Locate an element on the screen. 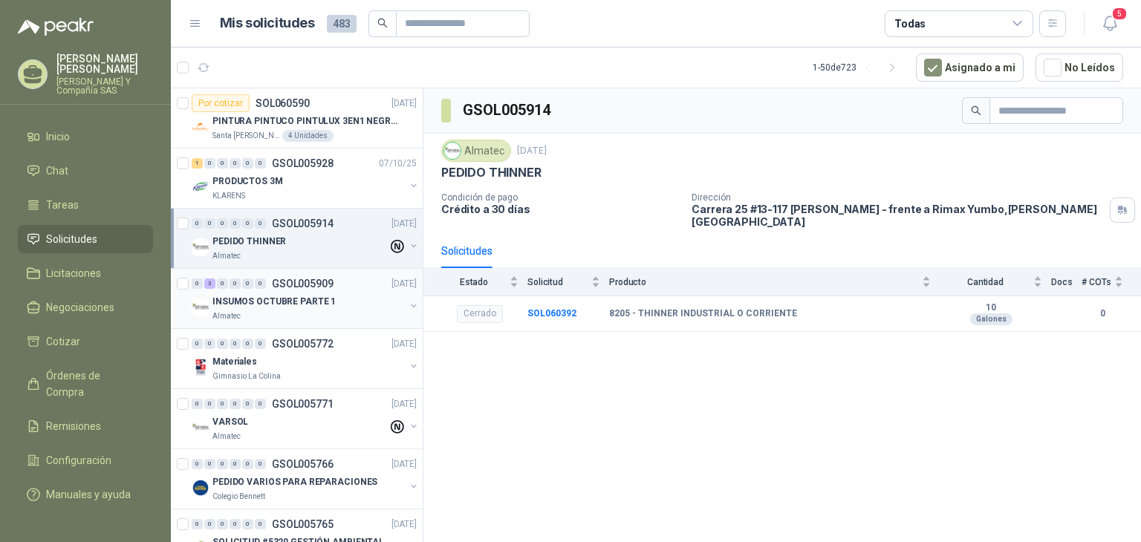 This screenshot has width=1141, height=542. p: GSOL005766 is located at coordinates (302, 464).